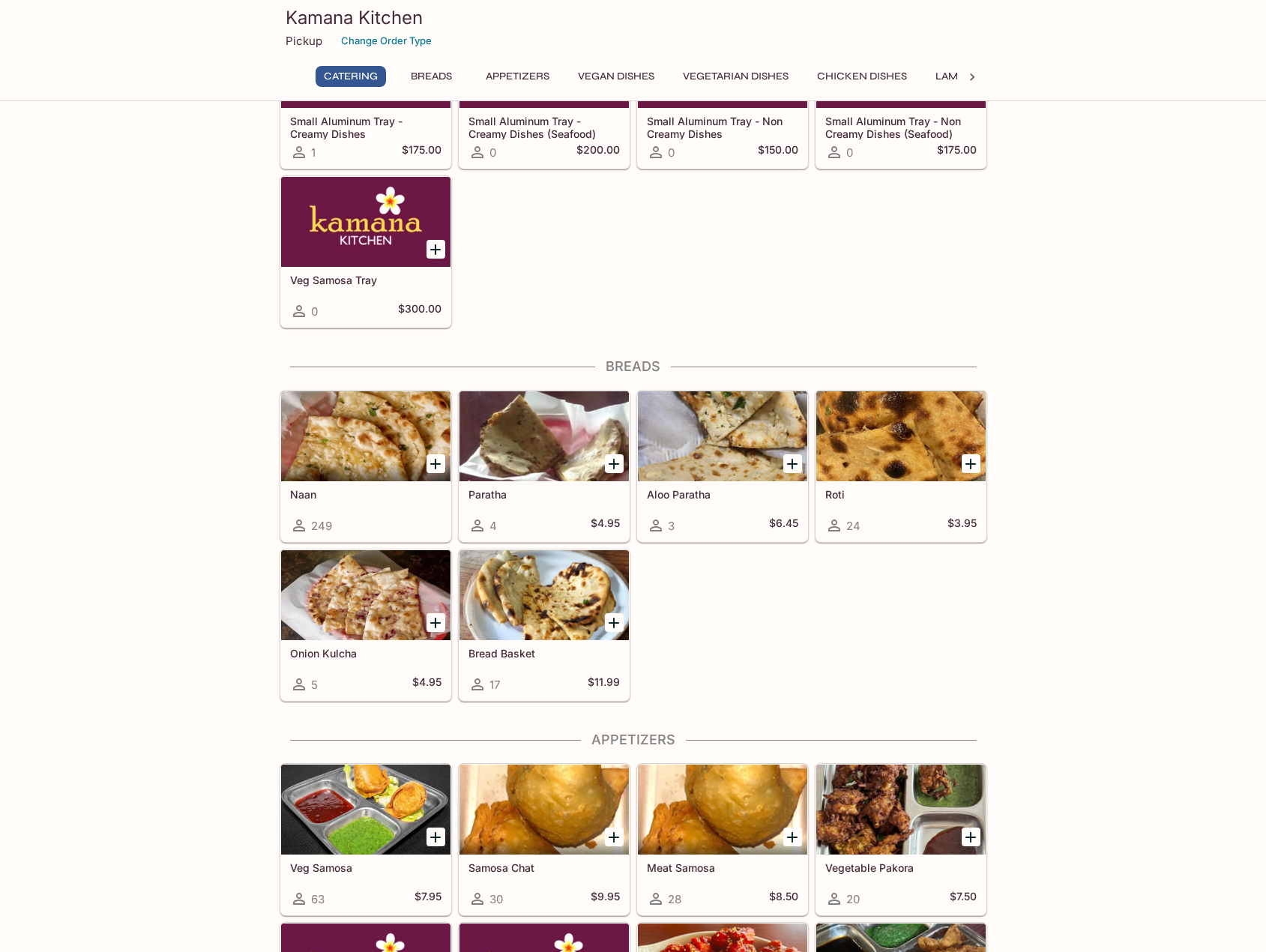 Image resolution: width=1266 pixels, height=952 pixels. I want to click on h5: Small Aluminum Tray - Non Creamy Dishes, so click(723, 127).